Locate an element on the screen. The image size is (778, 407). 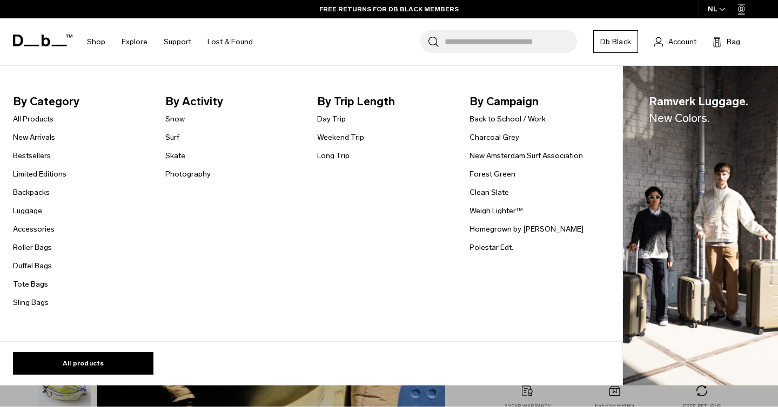
a: Sling Bags is located at coordinates (31, 303).